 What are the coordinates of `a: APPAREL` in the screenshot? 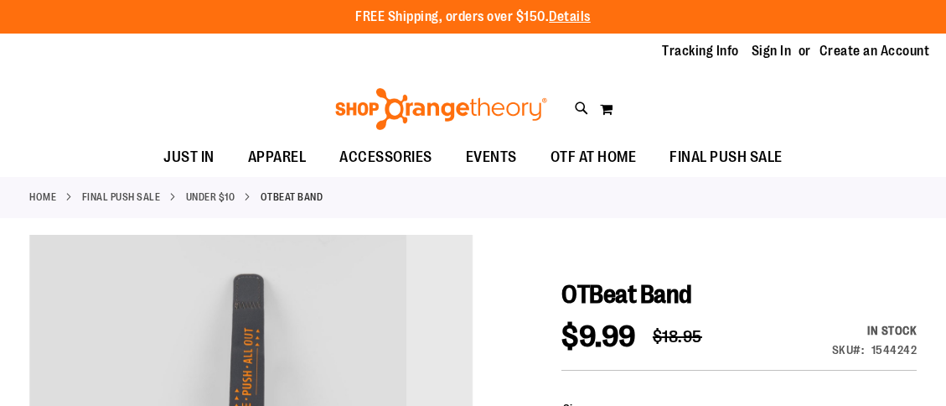 It's located at (277, 158).